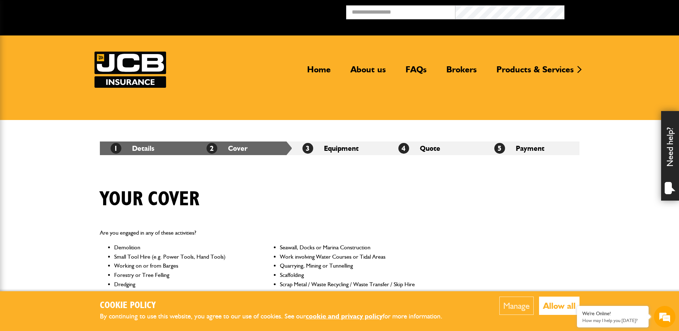  I want to click on a: Products & Services, so click(535, 72).